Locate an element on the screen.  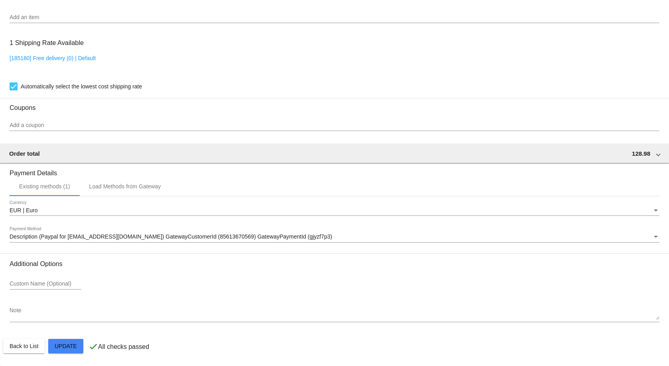
span: 128.98 is located at coordinates (641, 153).